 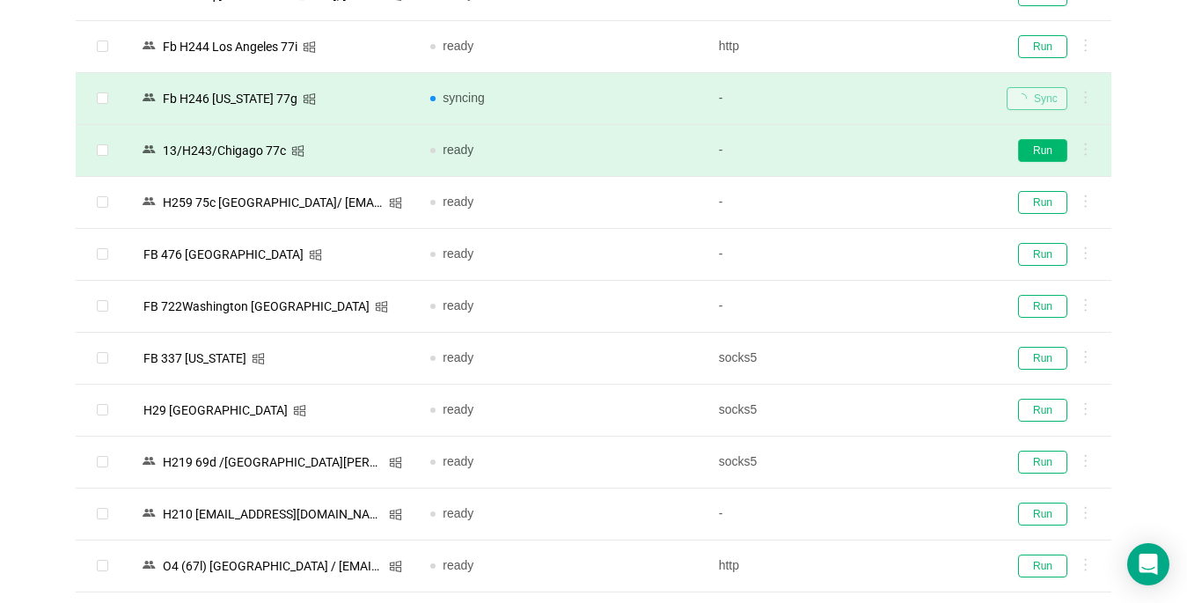 I want to click on div: Open Intercom Messenger, so click(x=1148, y=564).